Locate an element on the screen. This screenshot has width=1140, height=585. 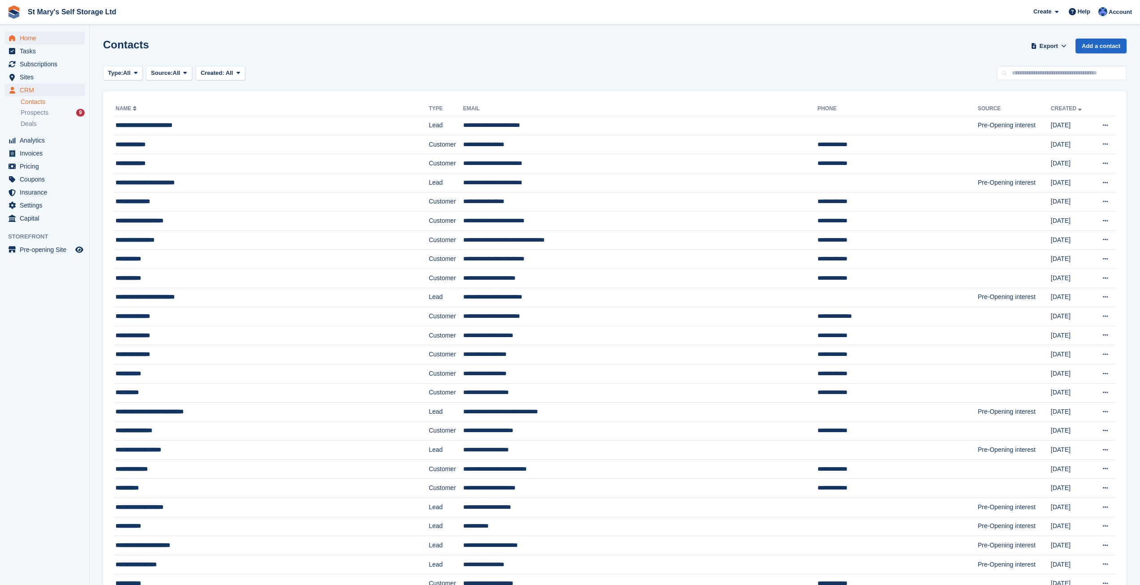
a: Add a contact is located at coordinates (1101, 46).